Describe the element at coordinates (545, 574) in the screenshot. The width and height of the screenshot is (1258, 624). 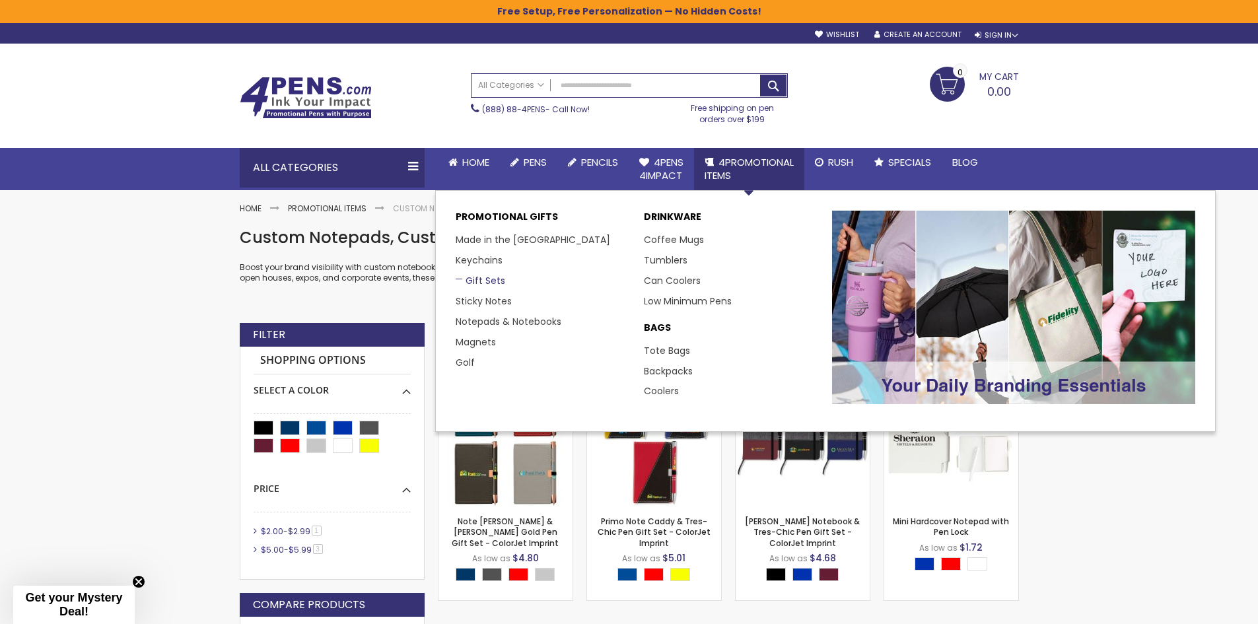
I see `div: Silver` at that location.